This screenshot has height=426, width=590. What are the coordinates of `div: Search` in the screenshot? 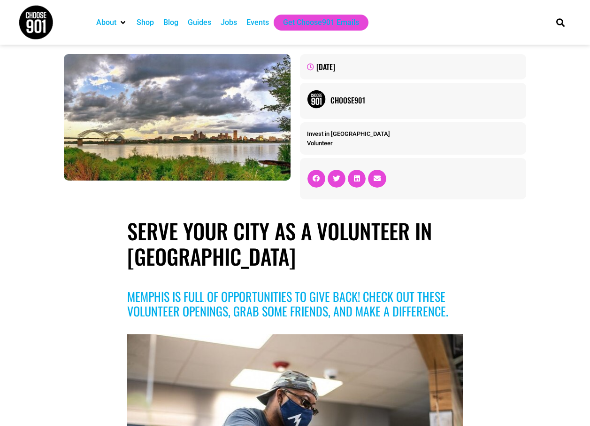 It's located at (560, 22).